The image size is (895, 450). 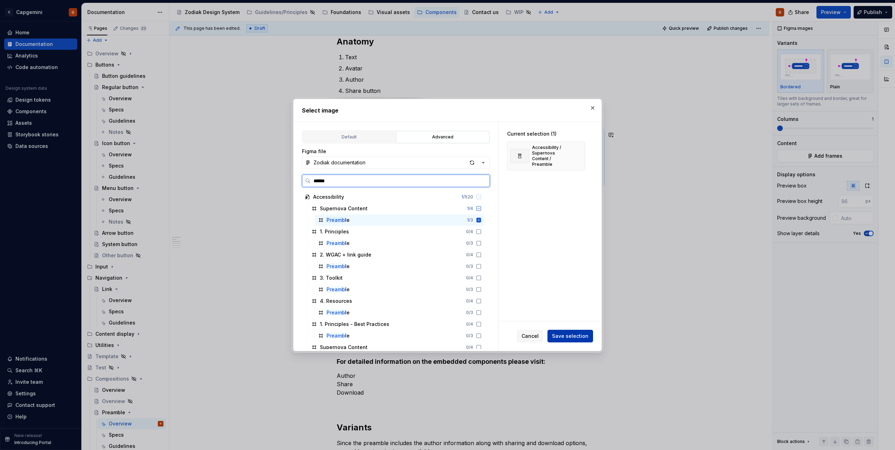 What do you see at coordinates (336, 301) in the screenshot?
I see `div: 4. Resources` at bounding box center [336, 301].